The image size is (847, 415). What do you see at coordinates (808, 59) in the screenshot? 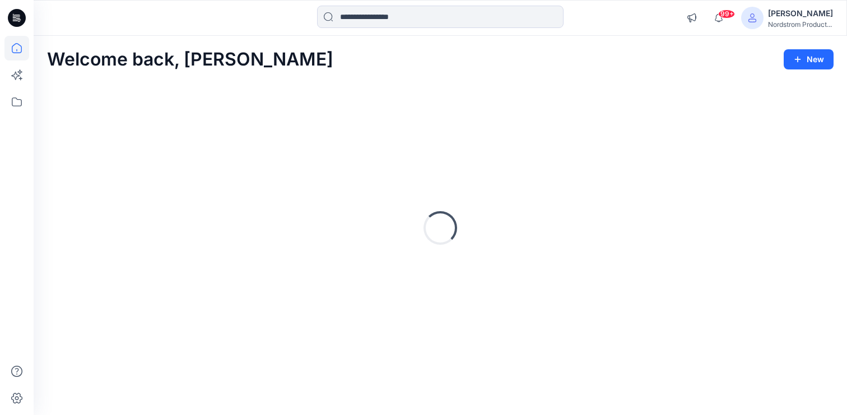
I see `button: New` at bounding box center [808, 59].